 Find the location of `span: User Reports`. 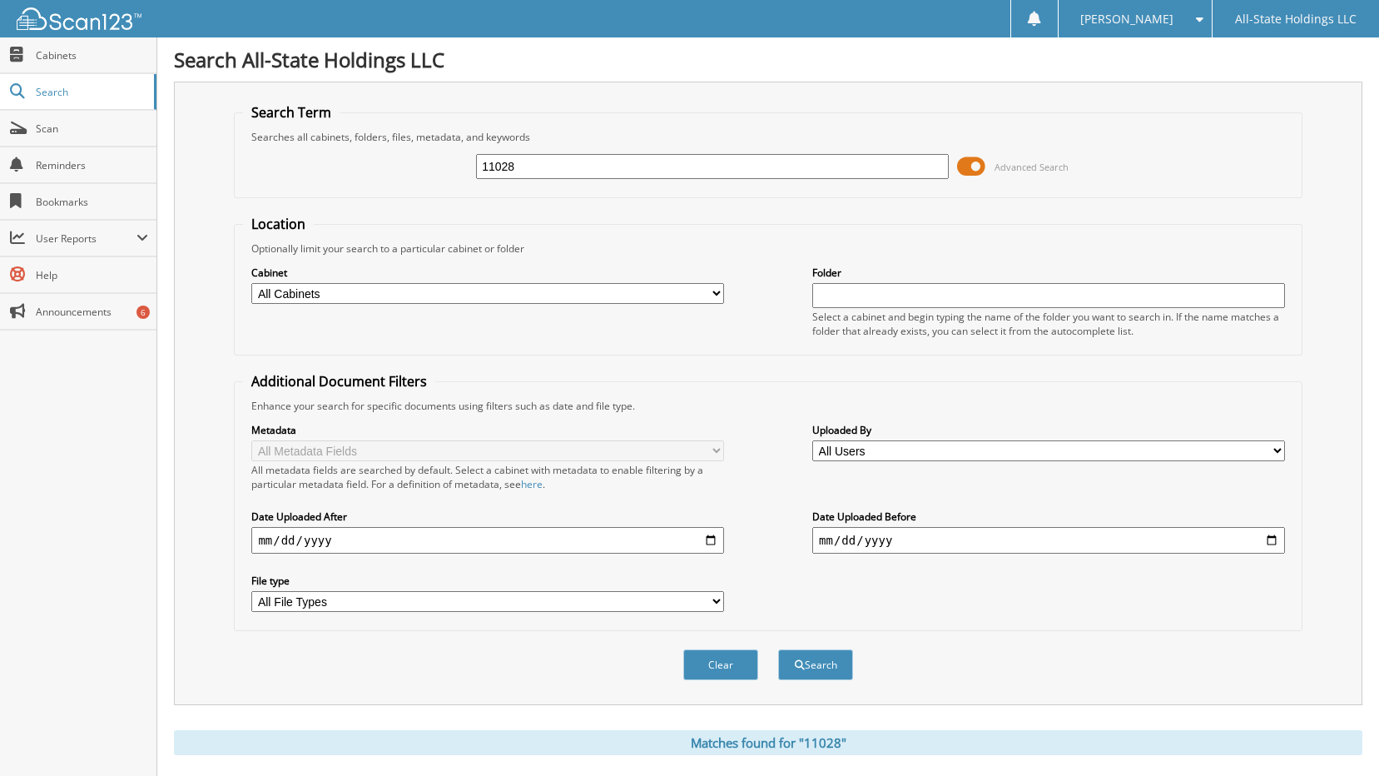

span: User Reports is located at coordinates (86, 238).